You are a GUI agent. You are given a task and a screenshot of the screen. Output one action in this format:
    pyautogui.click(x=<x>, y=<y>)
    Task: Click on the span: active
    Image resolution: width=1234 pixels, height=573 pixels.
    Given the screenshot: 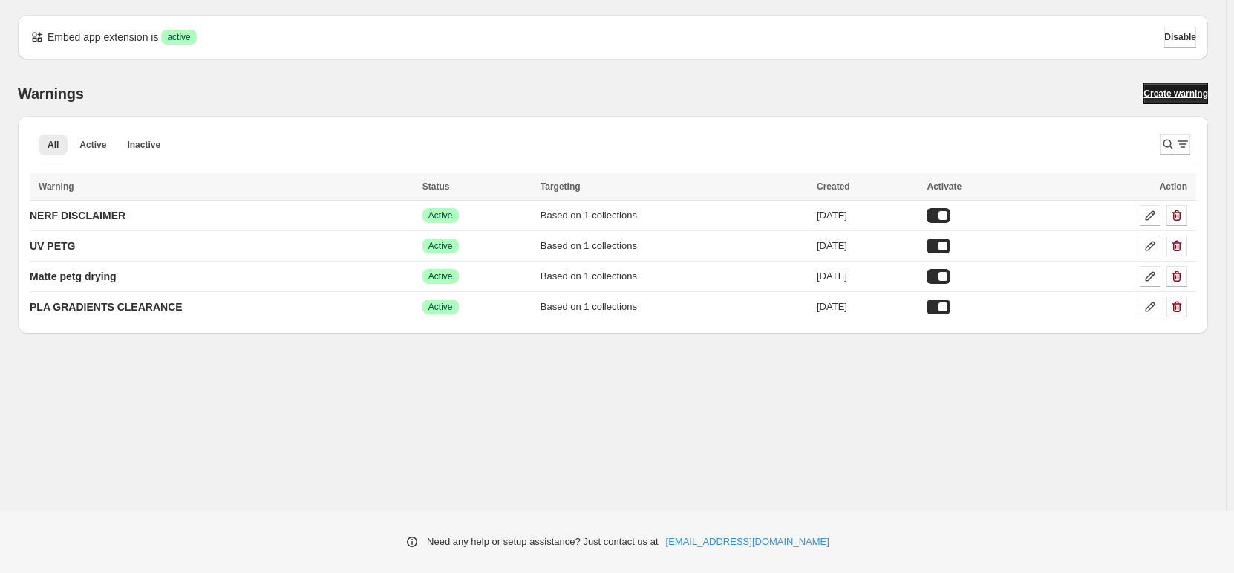 What is the action you would take?
    pyautogui.click(x=178, y=37)
    